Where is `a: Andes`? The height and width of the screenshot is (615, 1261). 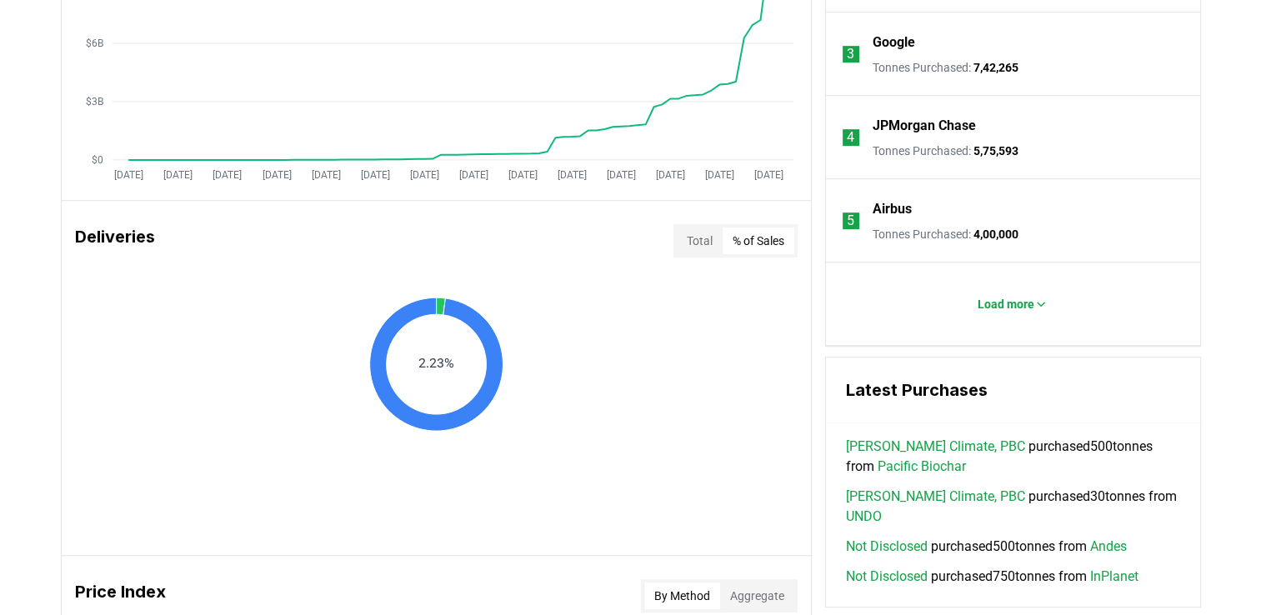
a: Andes is located at coordinates (1108, 547).